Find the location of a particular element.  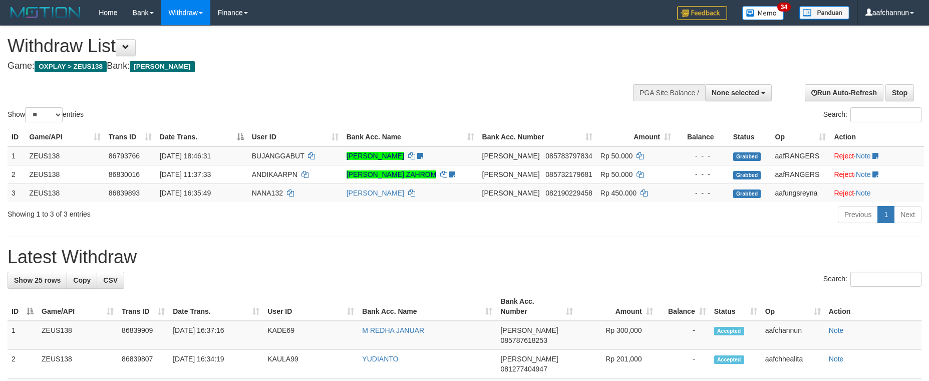

span: 86793766 is located at coordinates (124, 156).